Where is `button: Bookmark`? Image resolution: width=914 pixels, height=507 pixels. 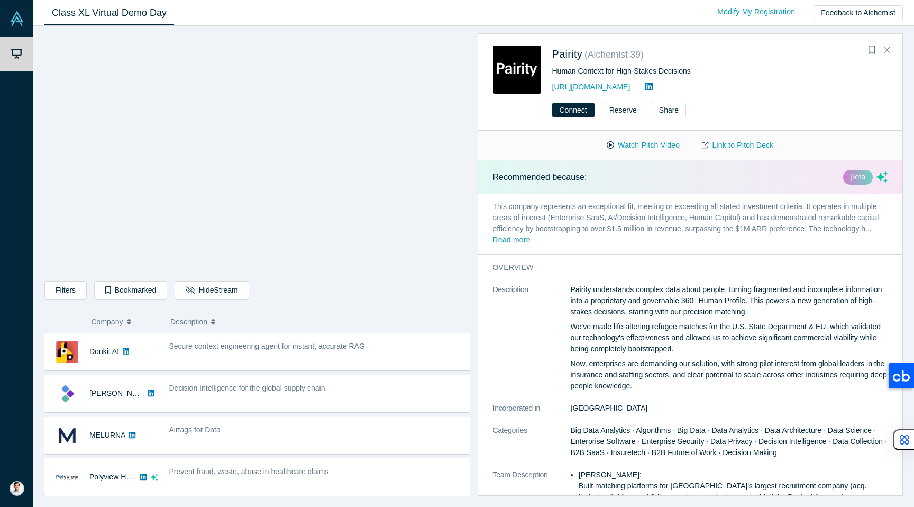
button: Bookmark is located at coordinates (871, 50).